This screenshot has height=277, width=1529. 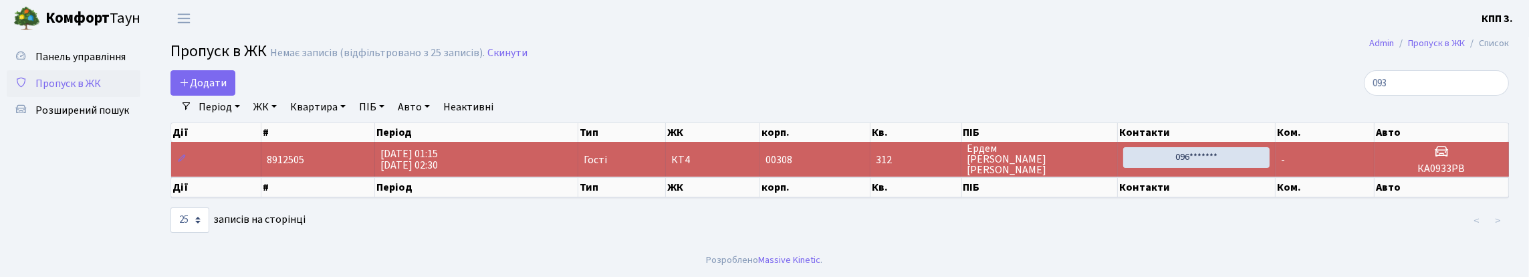 I want to click on span: Додати, so click(x=203, y=83).